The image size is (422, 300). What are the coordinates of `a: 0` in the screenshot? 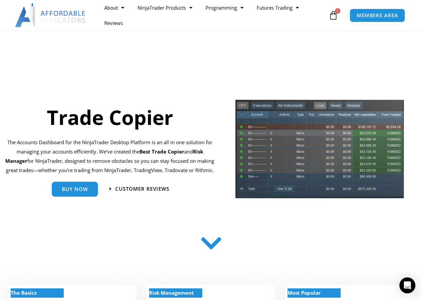 It's located at (333, 15).